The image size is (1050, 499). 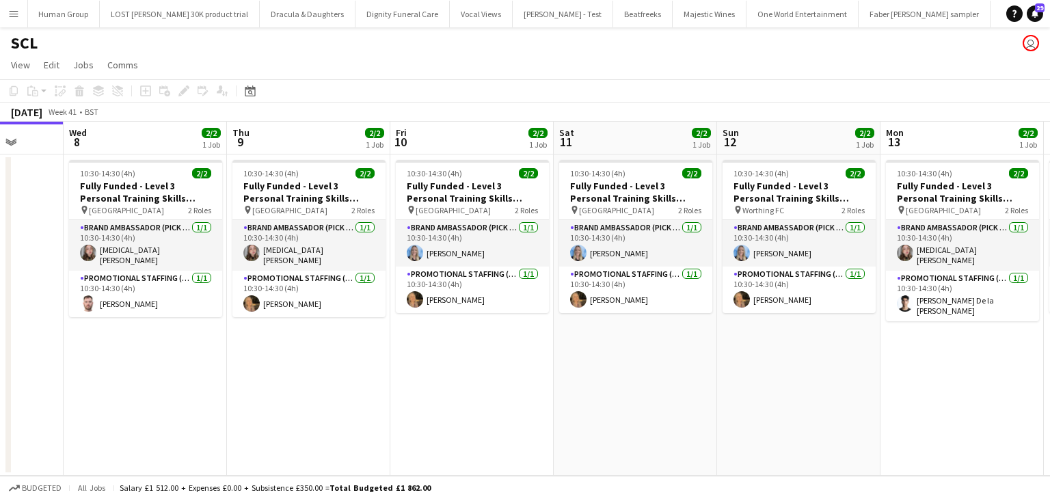 What do you see at coordinates (77, 142) in the screenshot?
I see `span: 8` at bounding box center [77, 142].